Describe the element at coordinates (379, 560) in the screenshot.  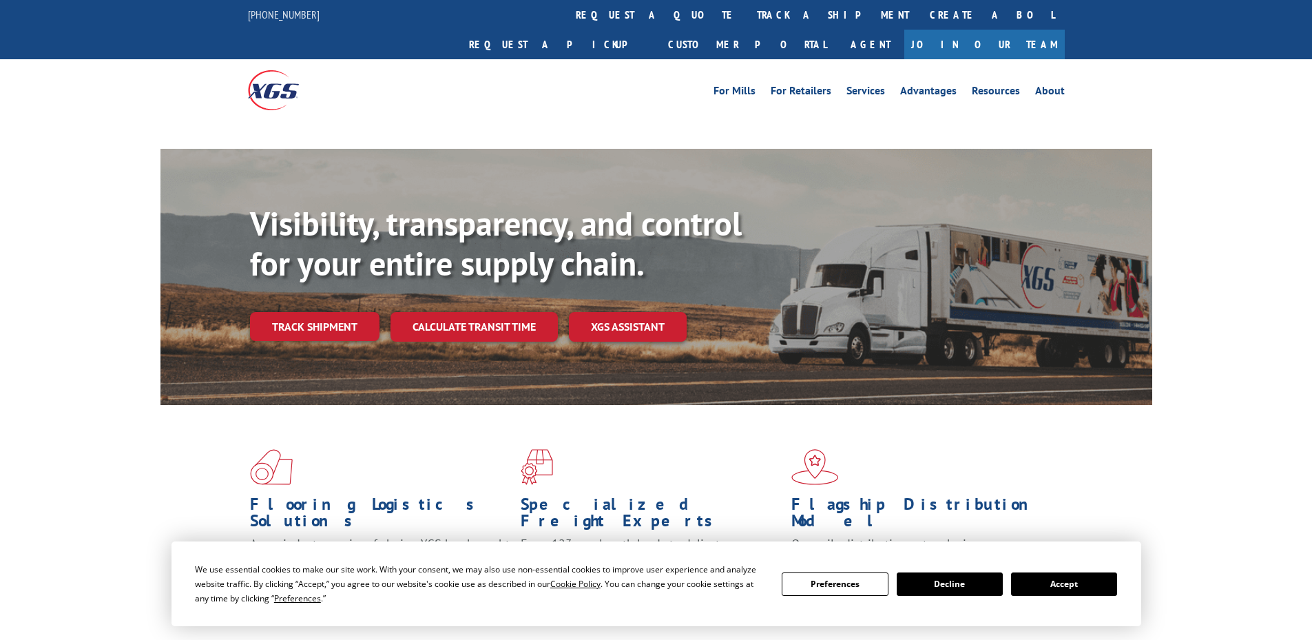
I see `span: As an industry carrier of choice, XGS has brought innovation and dedication to flooring logistics...` at that location.